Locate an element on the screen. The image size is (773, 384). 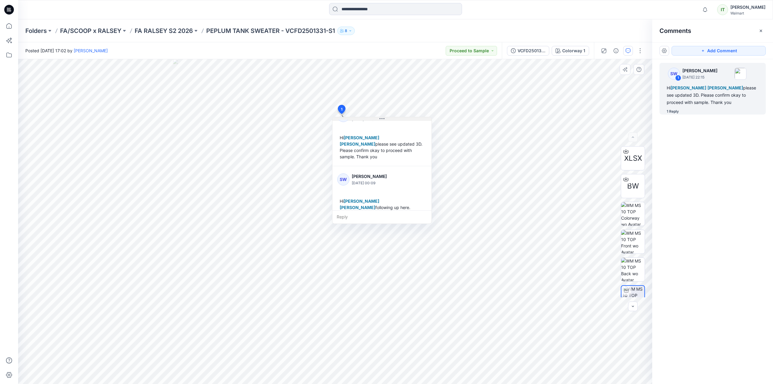
div: Hi following up here. Please help to advise. Thank you is located at coordinates (382, 207).